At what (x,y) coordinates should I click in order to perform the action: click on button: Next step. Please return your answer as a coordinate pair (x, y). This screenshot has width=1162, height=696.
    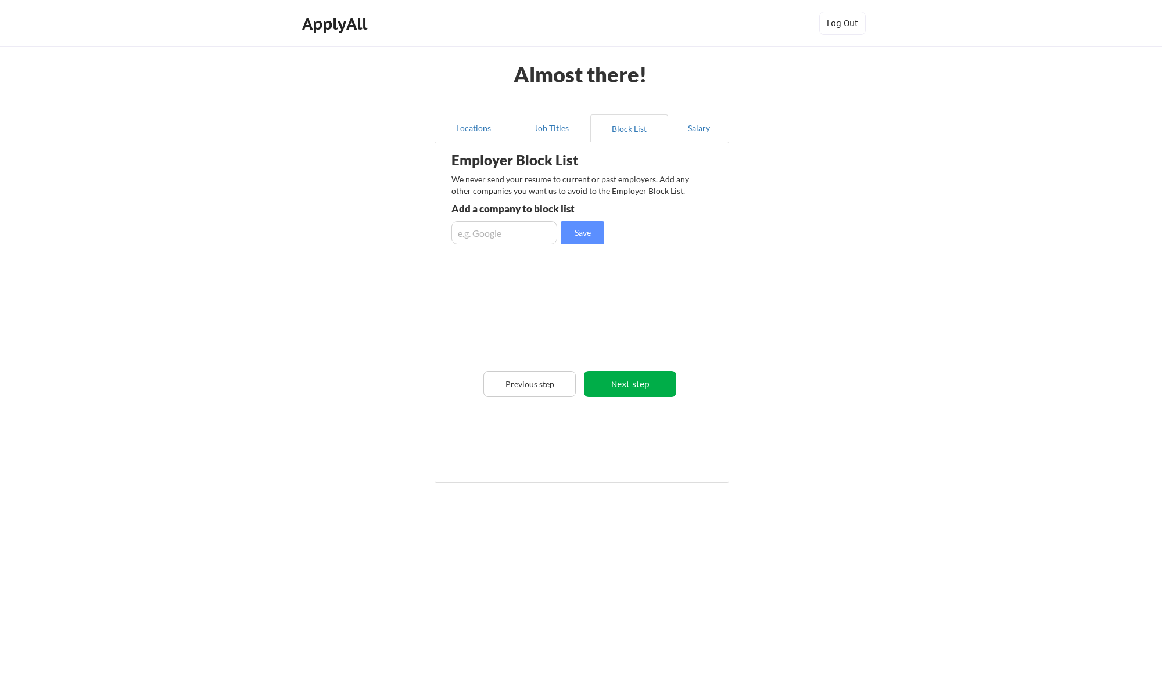
    Looking at the image, I should click on (630, 384).